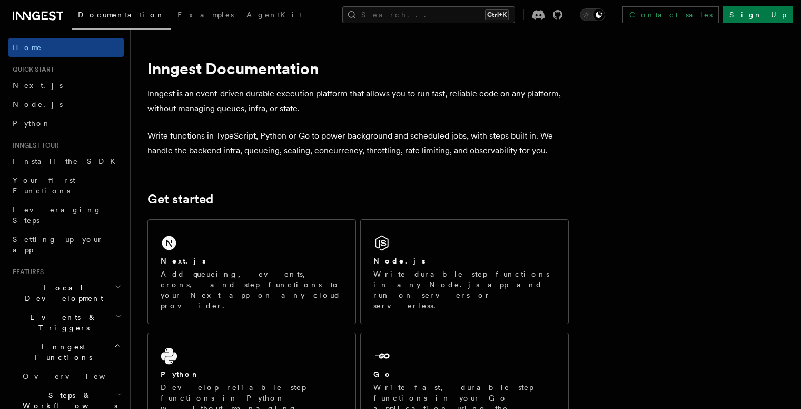  I want to click on button: Events & Triggers, so click(66, 322).